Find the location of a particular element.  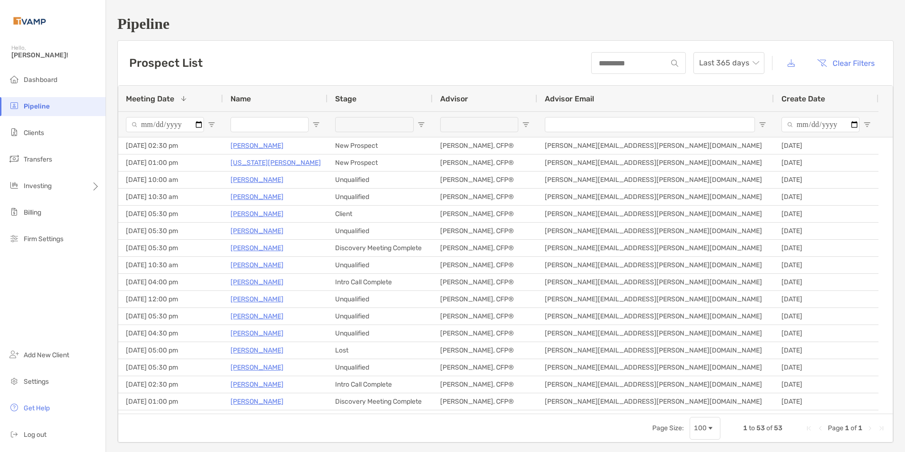

span: Clients is located at coordinates (34, 133).